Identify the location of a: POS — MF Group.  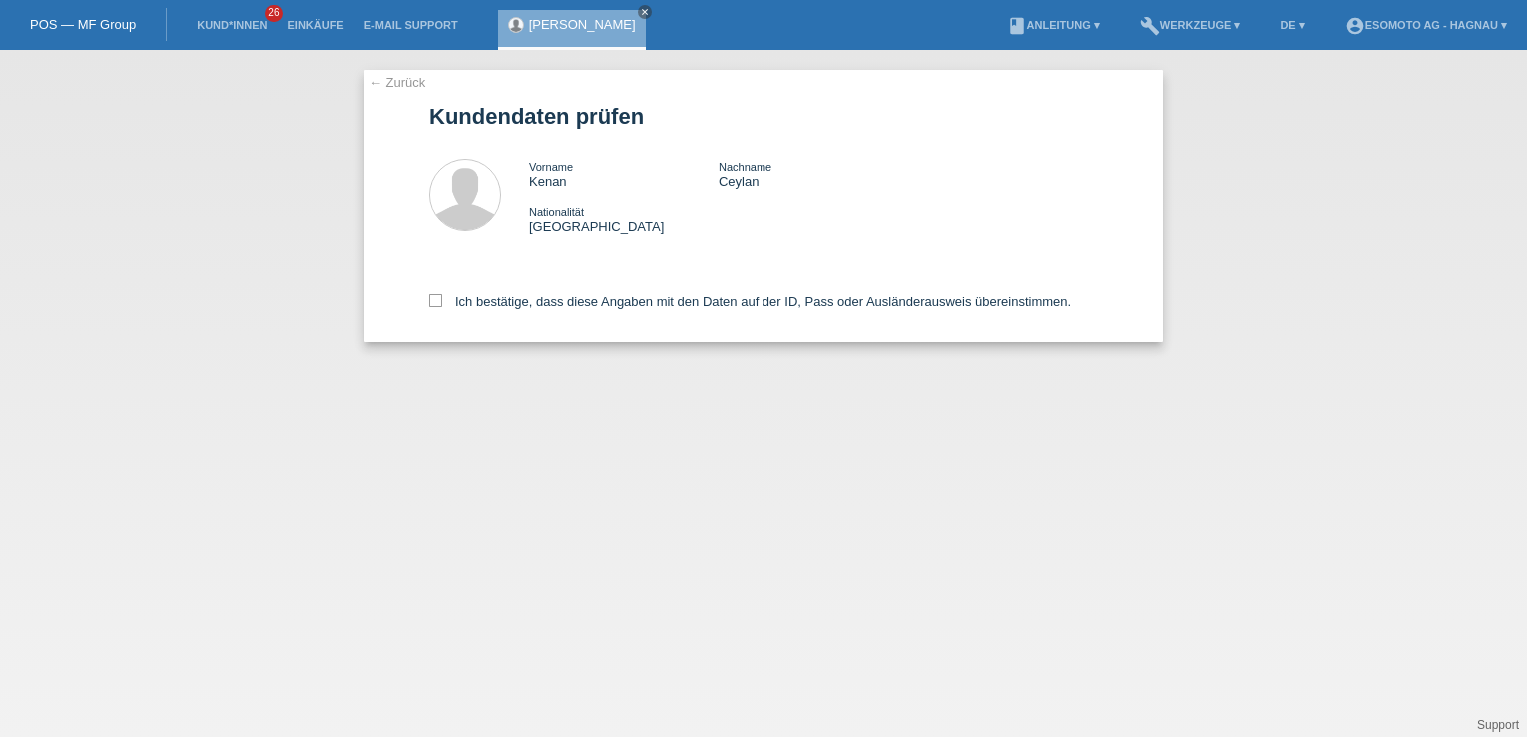
(83, 24).